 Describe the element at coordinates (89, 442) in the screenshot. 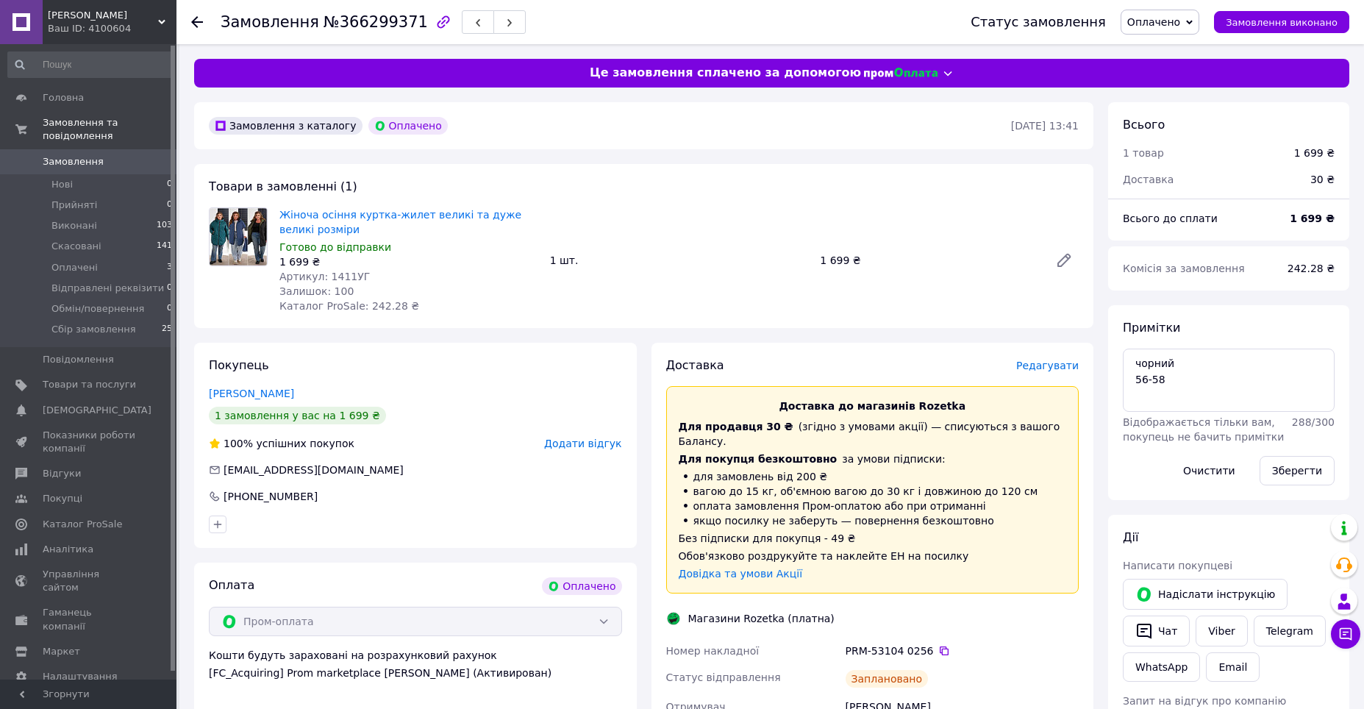

I see `span: Показники роботи компанії` at that location.